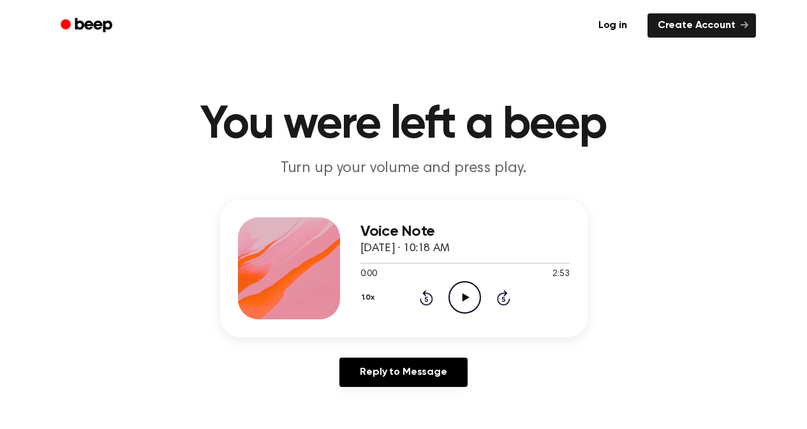  I want to click on span: 2:53, so click(561, 274).